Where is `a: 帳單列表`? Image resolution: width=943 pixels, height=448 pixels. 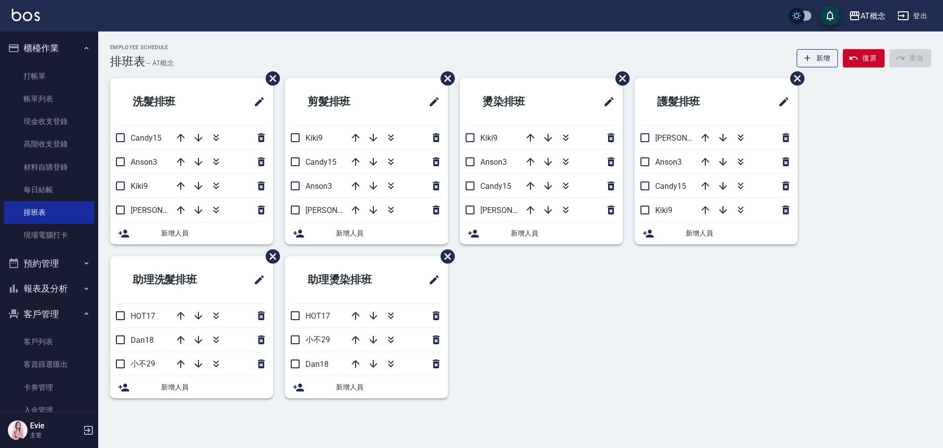
a: 帳單列表 is located at coordinates (49, 99).